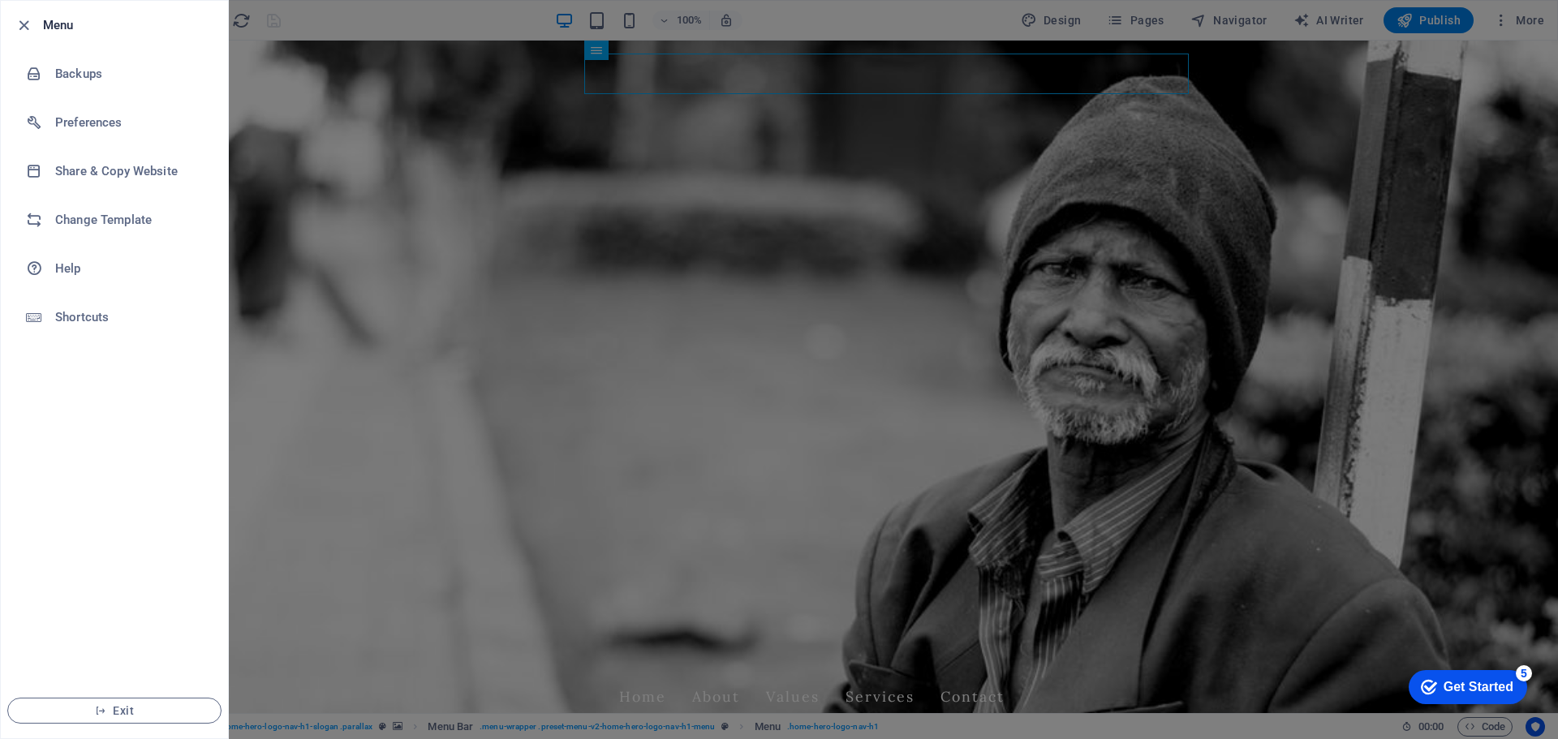  I want to click on h6: Preferences, so click(130, 122).